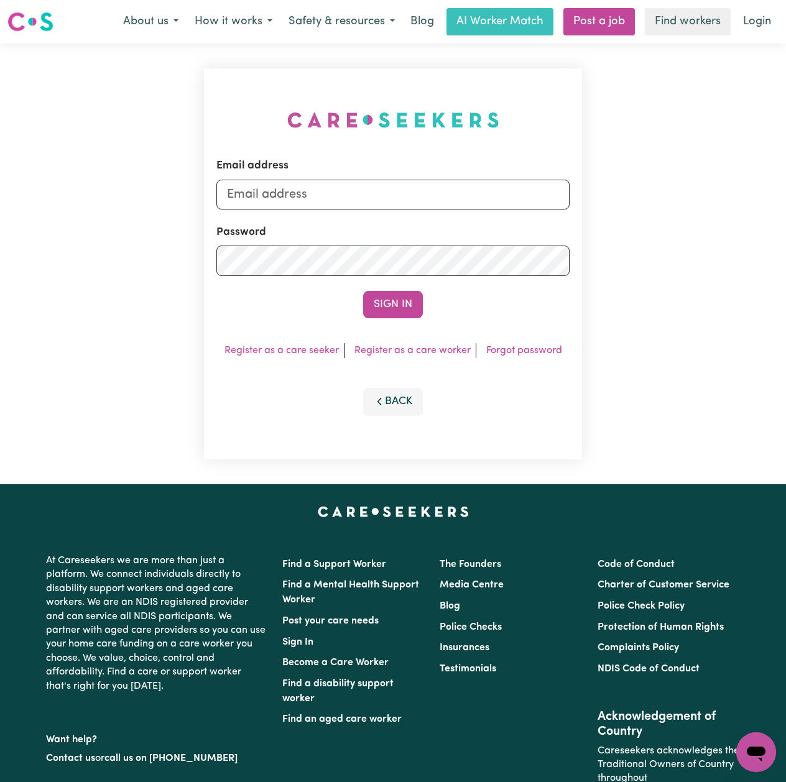  I want to click on a: Register as a care seeker, so click(282, 351).